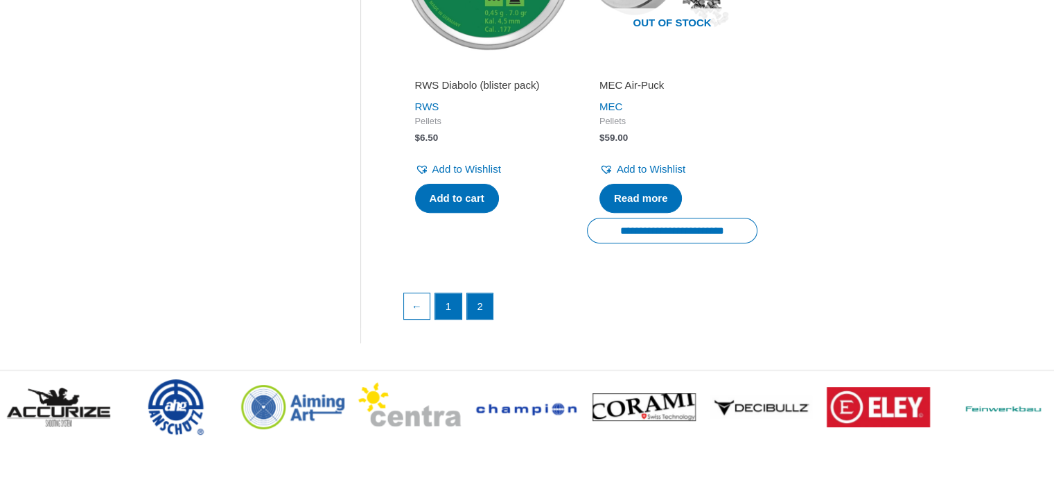 Image resolution: width=1054 pixels, height=482 pixels. Describe the element at coordinates (672, 310) in the screenshot. I see `nav: Product Pagination` at that location.